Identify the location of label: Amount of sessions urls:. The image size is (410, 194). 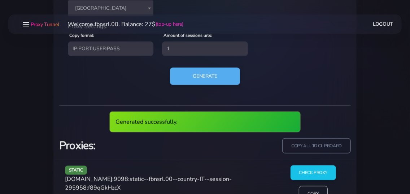
(188, 35).